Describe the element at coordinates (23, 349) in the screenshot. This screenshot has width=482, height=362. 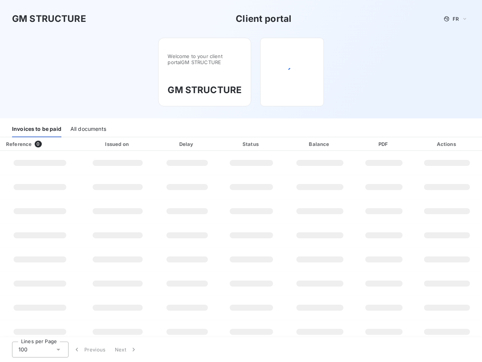
I see `span: 100` at that location.